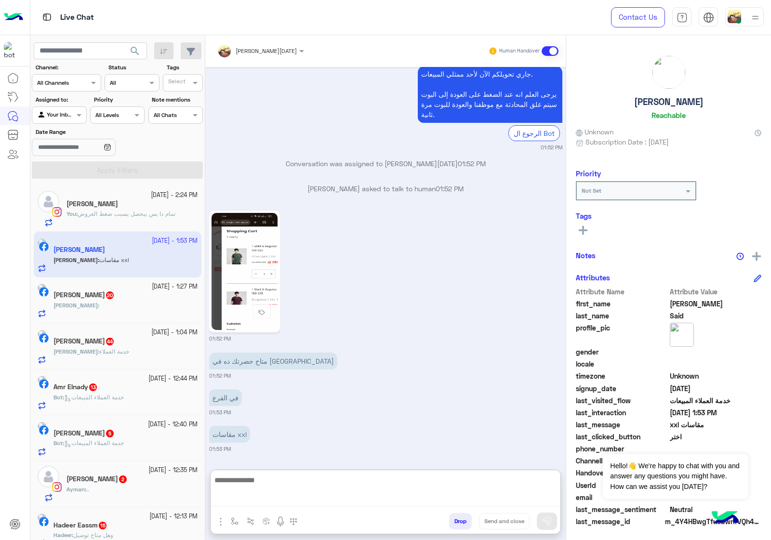 The image size is (771, 540). What do you see at coordinates (90, 132) in the screenshot?
I see `label: Date Range` at bounding box center [90, 132].